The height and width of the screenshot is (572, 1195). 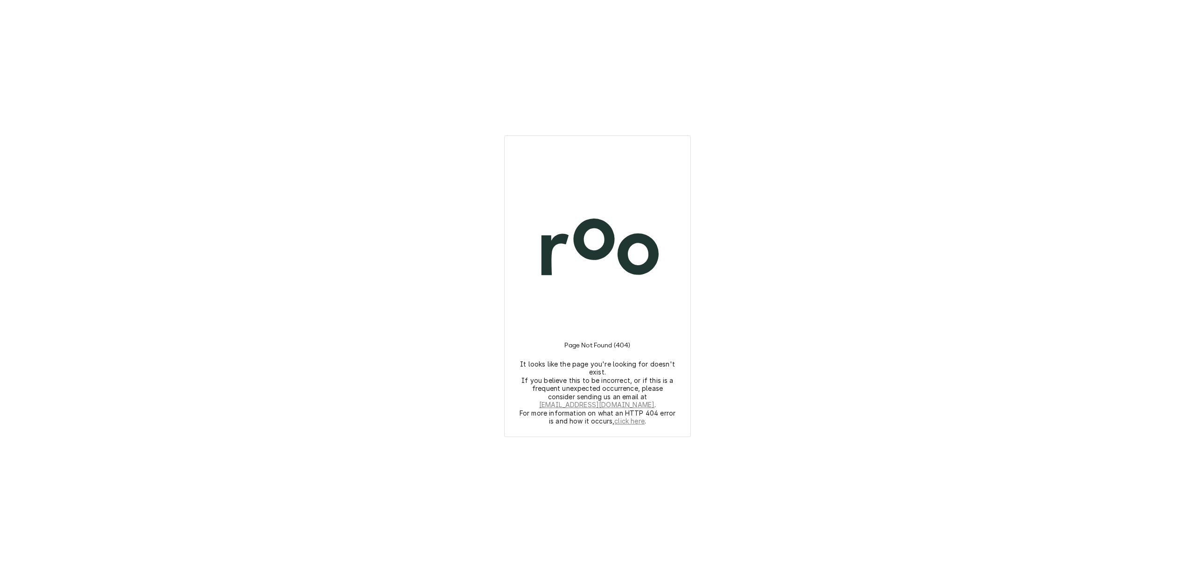 What do you see at coordinates (629, 421) in the screenshot?
I see `a: click here` at bounding box center [629, 421].